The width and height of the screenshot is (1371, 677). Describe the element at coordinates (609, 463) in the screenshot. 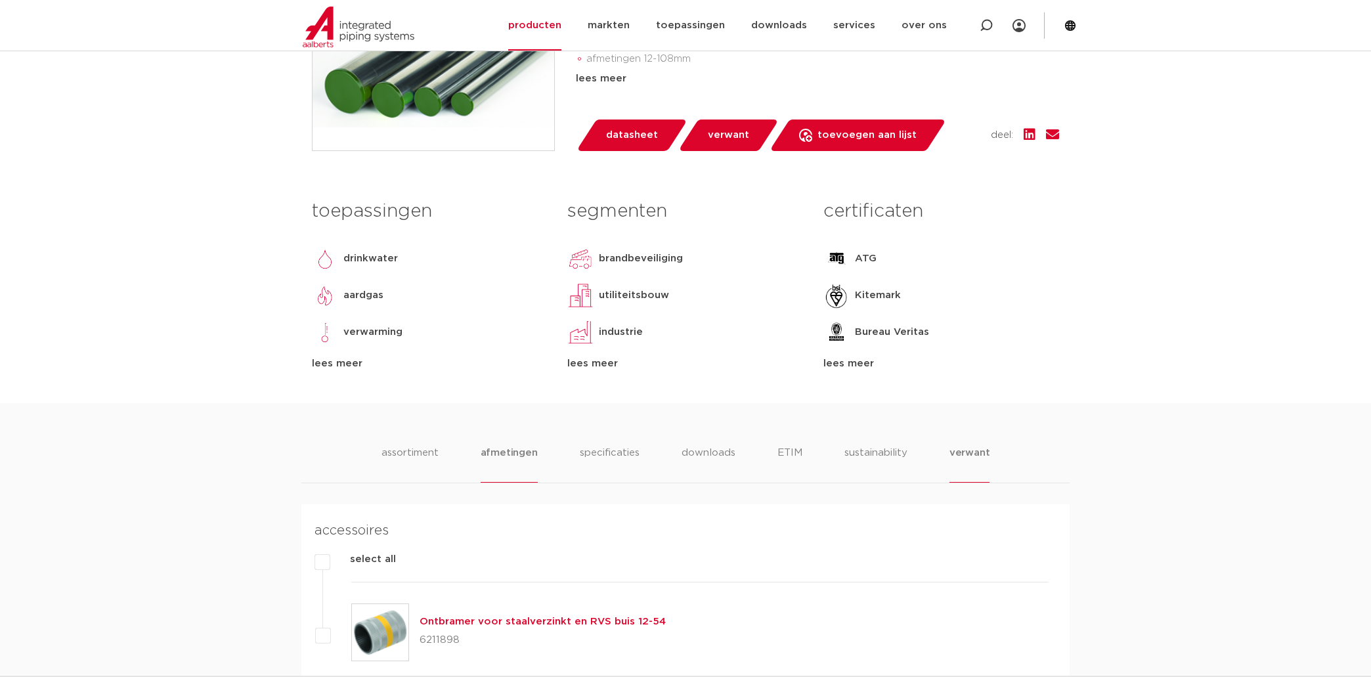

I see `li: specificaties` at that location.